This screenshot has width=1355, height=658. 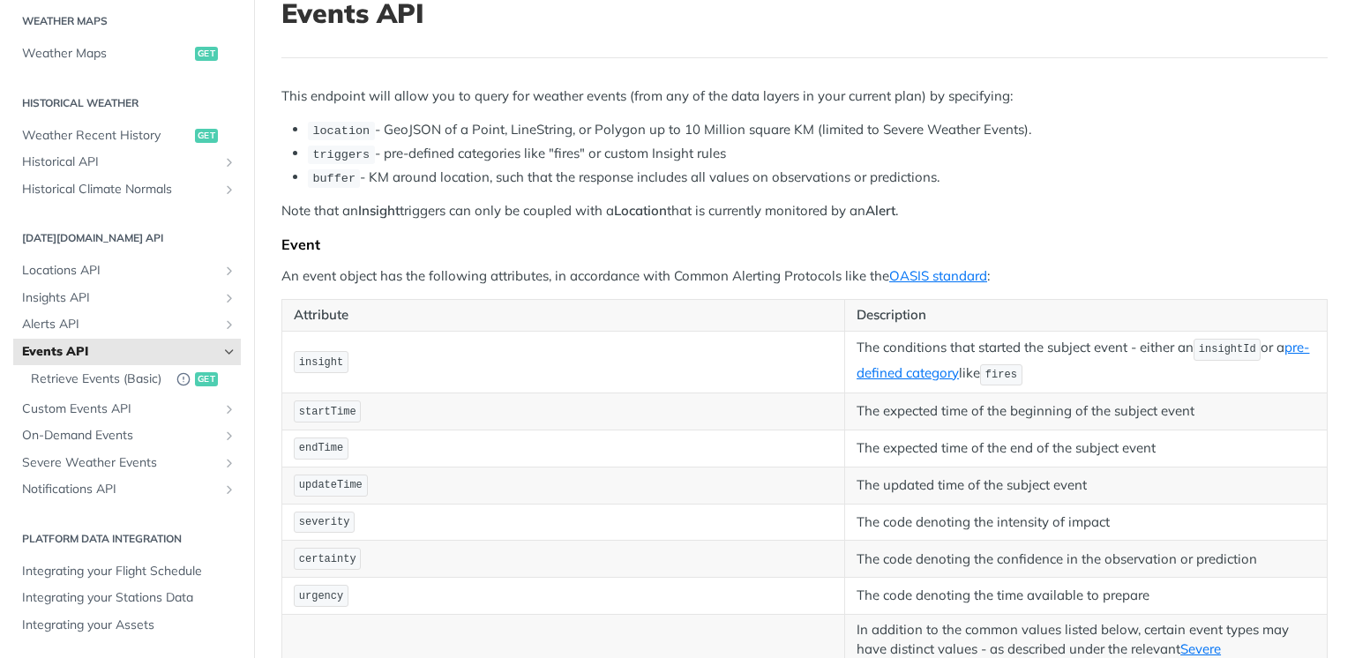 What do you see at coordinates (127, 490) in the screenshot?
I see `a: Notifications APIShow subpages for Notifications API` at bounding box center [127, 490].